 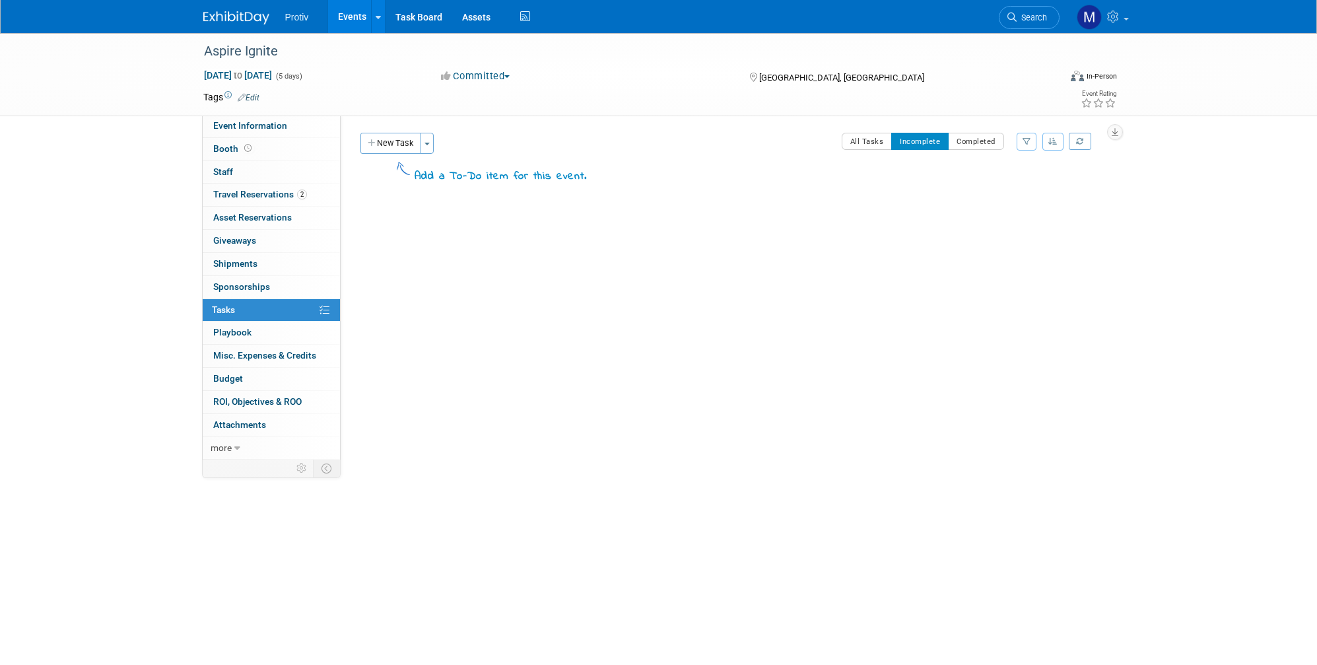 I want to click on a: more, so click(x=271, y=448).